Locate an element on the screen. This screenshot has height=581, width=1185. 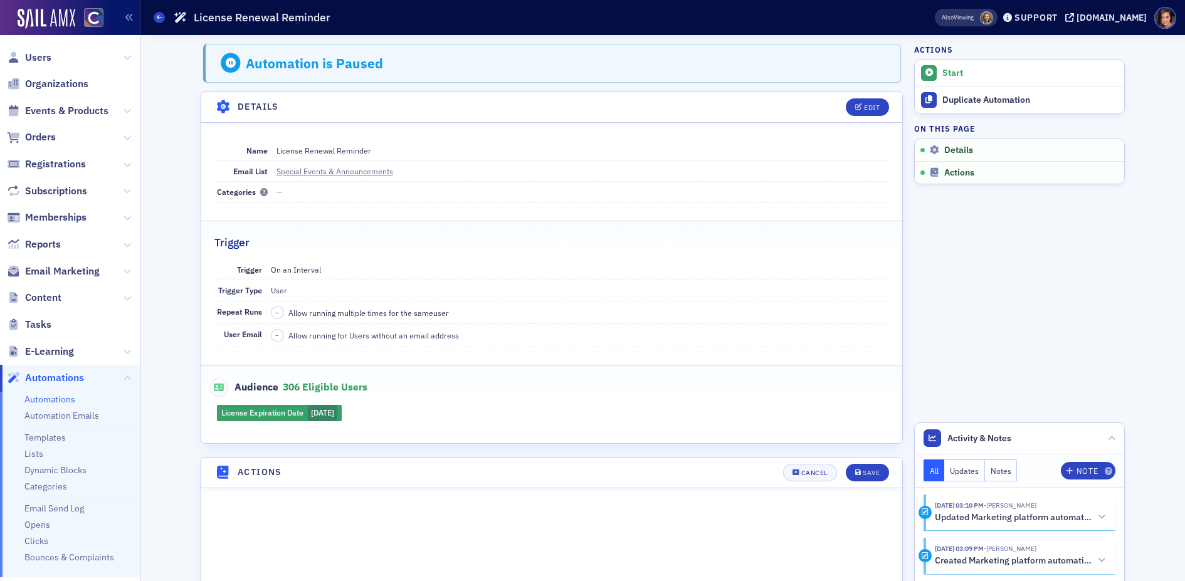
div: Save is located at coordinates (871, 473).